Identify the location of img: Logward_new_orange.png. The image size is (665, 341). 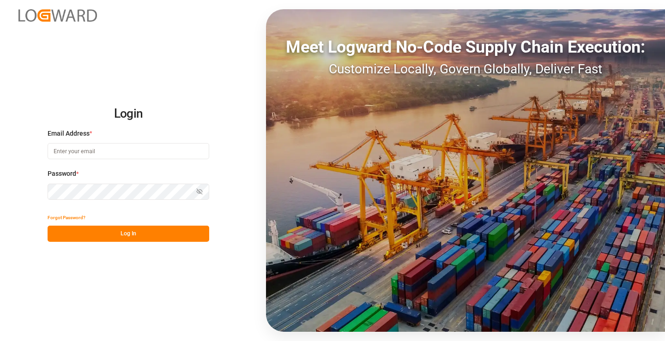
(58, 15).